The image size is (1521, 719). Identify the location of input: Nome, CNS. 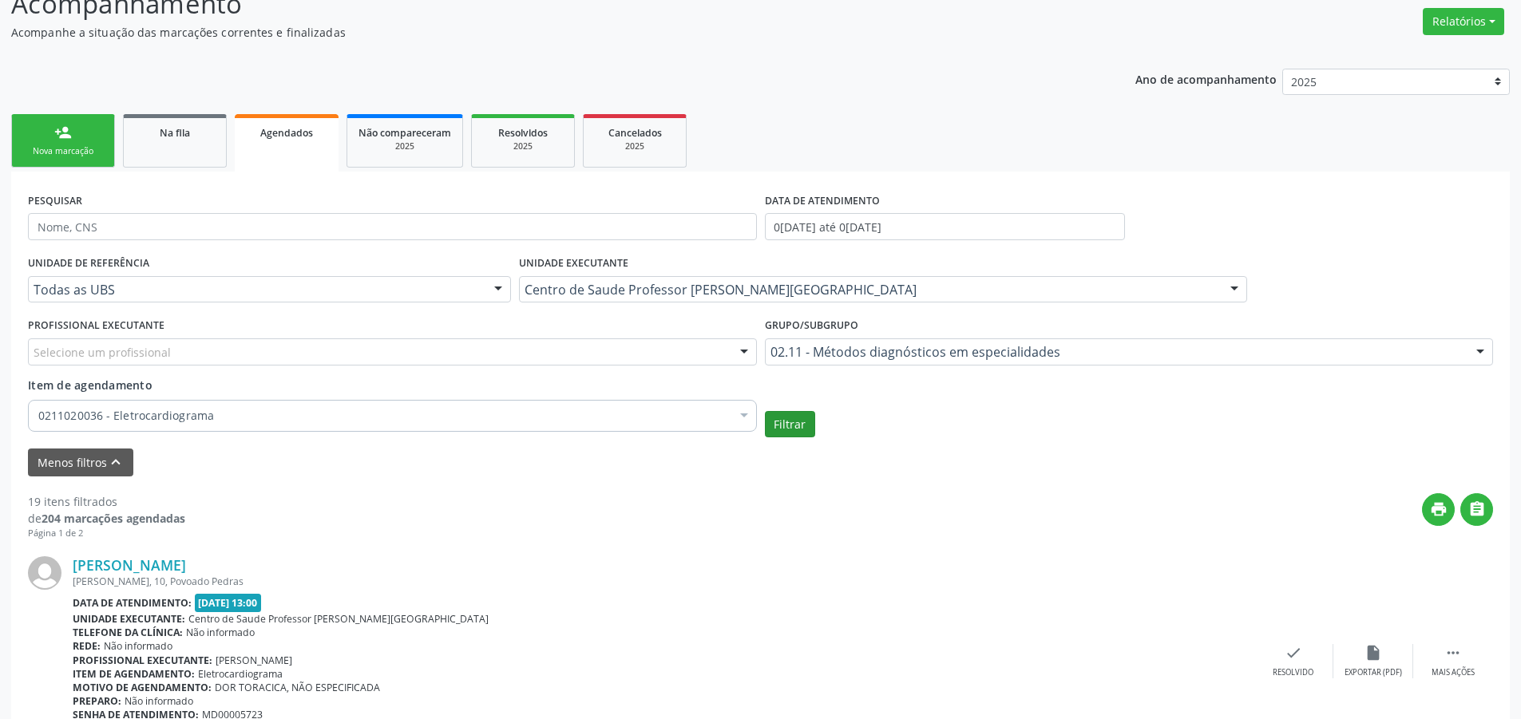
(392, 227).